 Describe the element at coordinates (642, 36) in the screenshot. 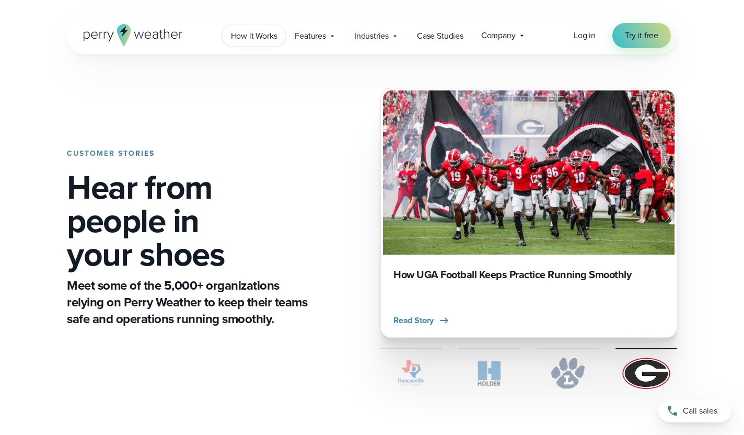

I see `a: Try it free` at that location.